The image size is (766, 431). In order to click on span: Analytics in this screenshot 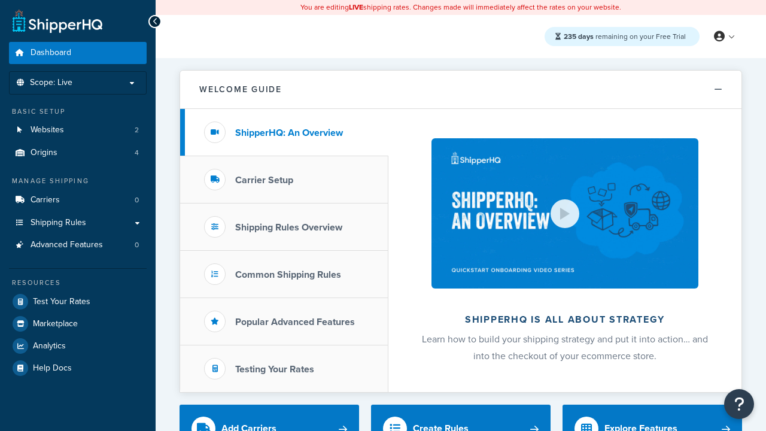, I will do `click(49, 346)`.